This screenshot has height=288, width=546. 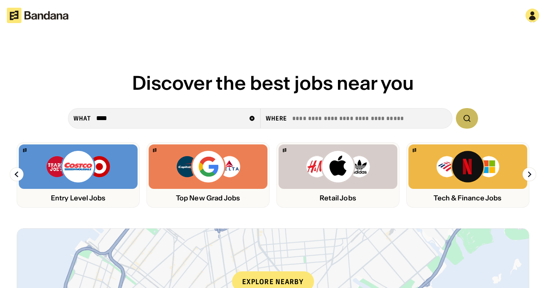 I want to click on div: Where, so click(x=277, y=118).